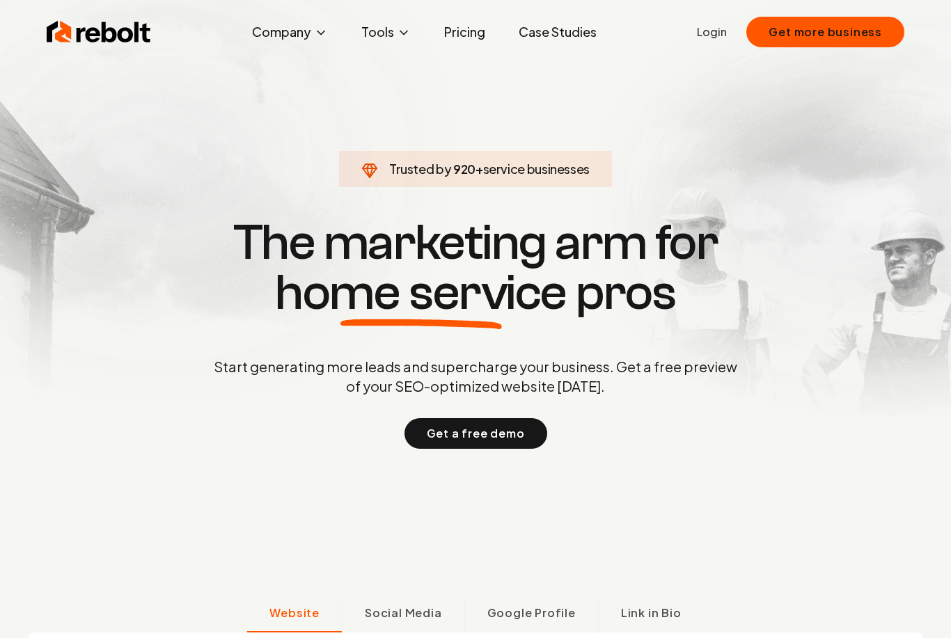  I want to click on button: Website, so click(295, 615).